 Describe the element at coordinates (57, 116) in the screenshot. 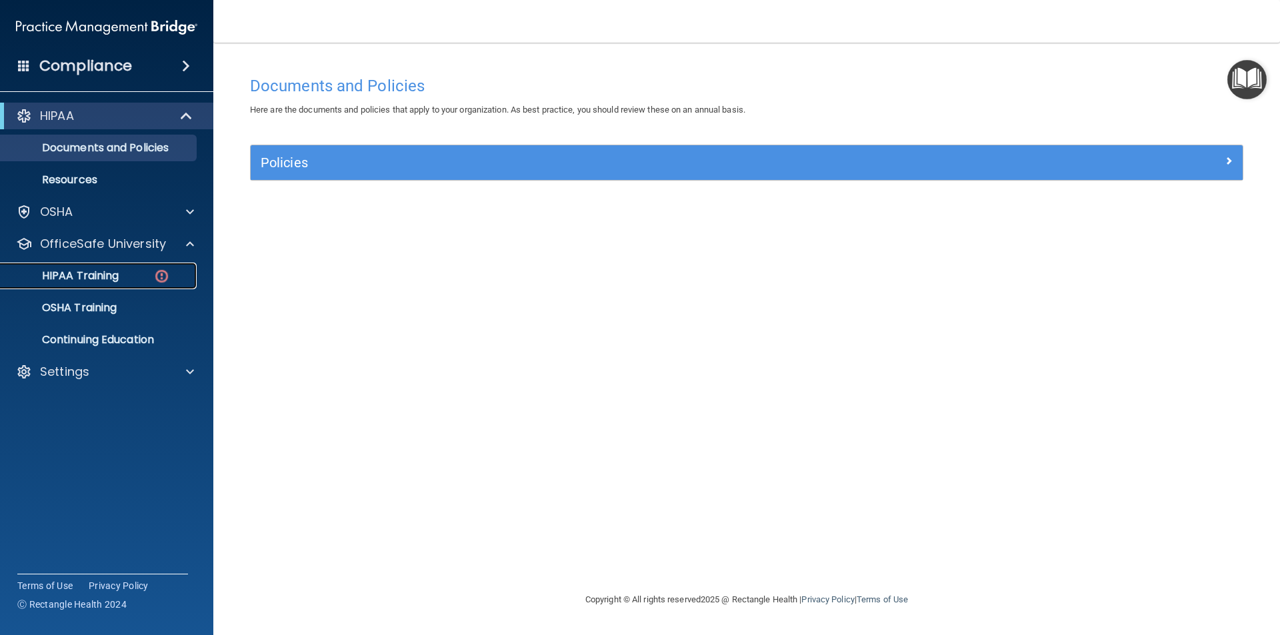

I see `p: HIPAA` at that location.